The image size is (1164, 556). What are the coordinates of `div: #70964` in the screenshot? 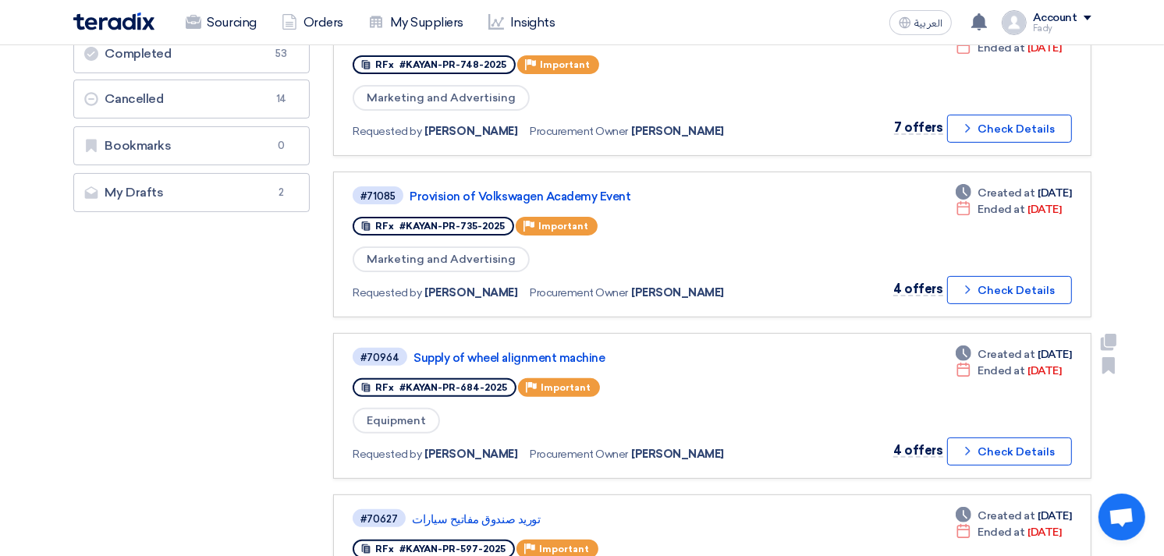 It's located at (380, 357).